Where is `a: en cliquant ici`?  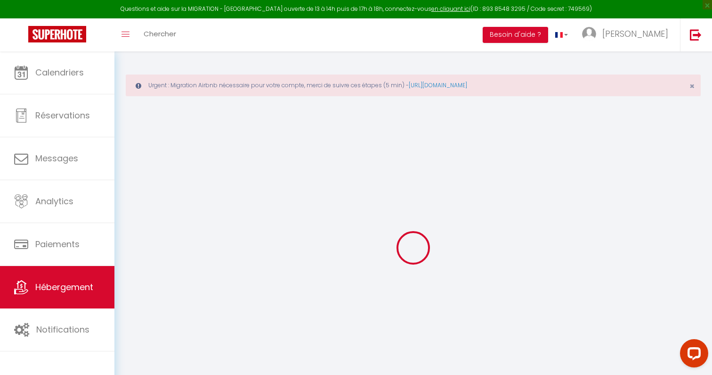 a: en cliquant ici is located at coordinates (451, 8).